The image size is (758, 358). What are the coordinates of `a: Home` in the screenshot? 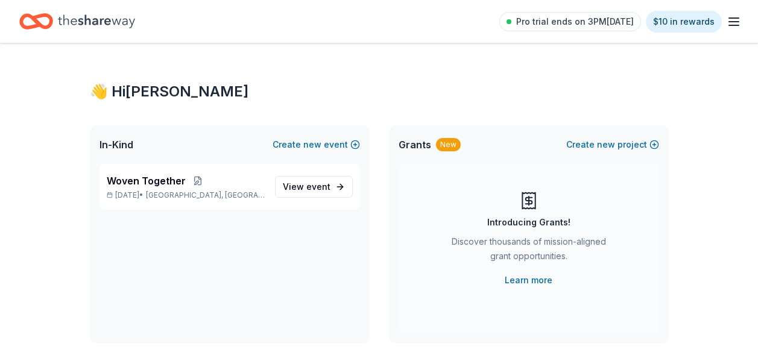 It's located at (77, 21).